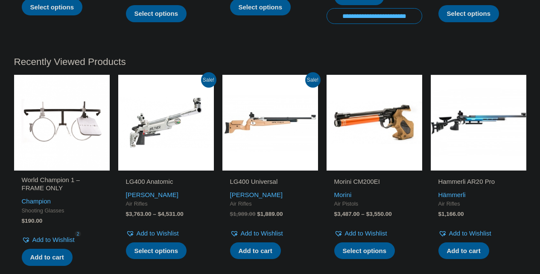  I want to click on img: LG400 Anatomic, so click(166, 123).